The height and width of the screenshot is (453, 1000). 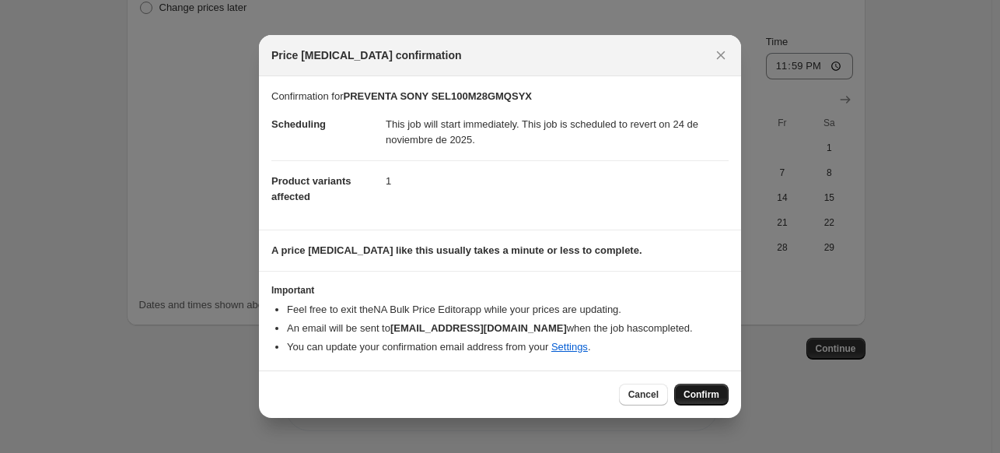 I want to click on button: Close, so click(x=721, y=55).